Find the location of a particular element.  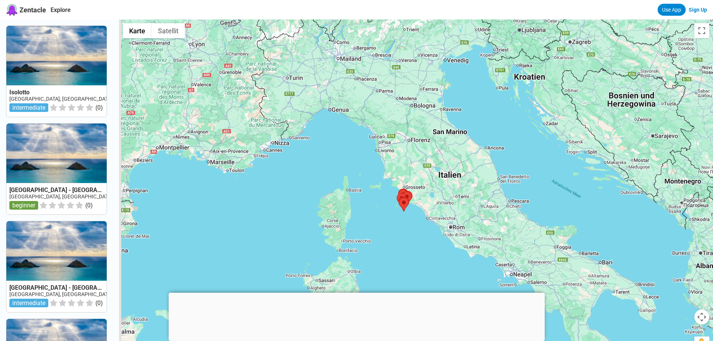

button: Satellitenbilder anzeigen is located at coordinates (168, 31).